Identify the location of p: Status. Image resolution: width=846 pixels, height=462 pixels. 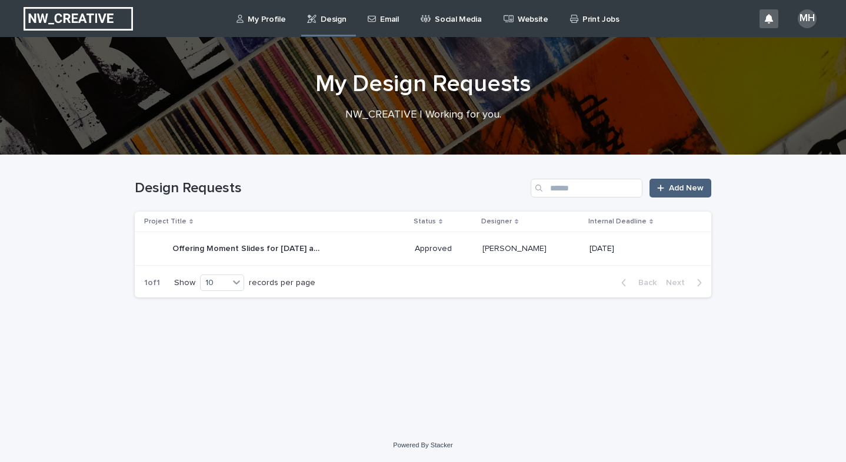
(425, 222).